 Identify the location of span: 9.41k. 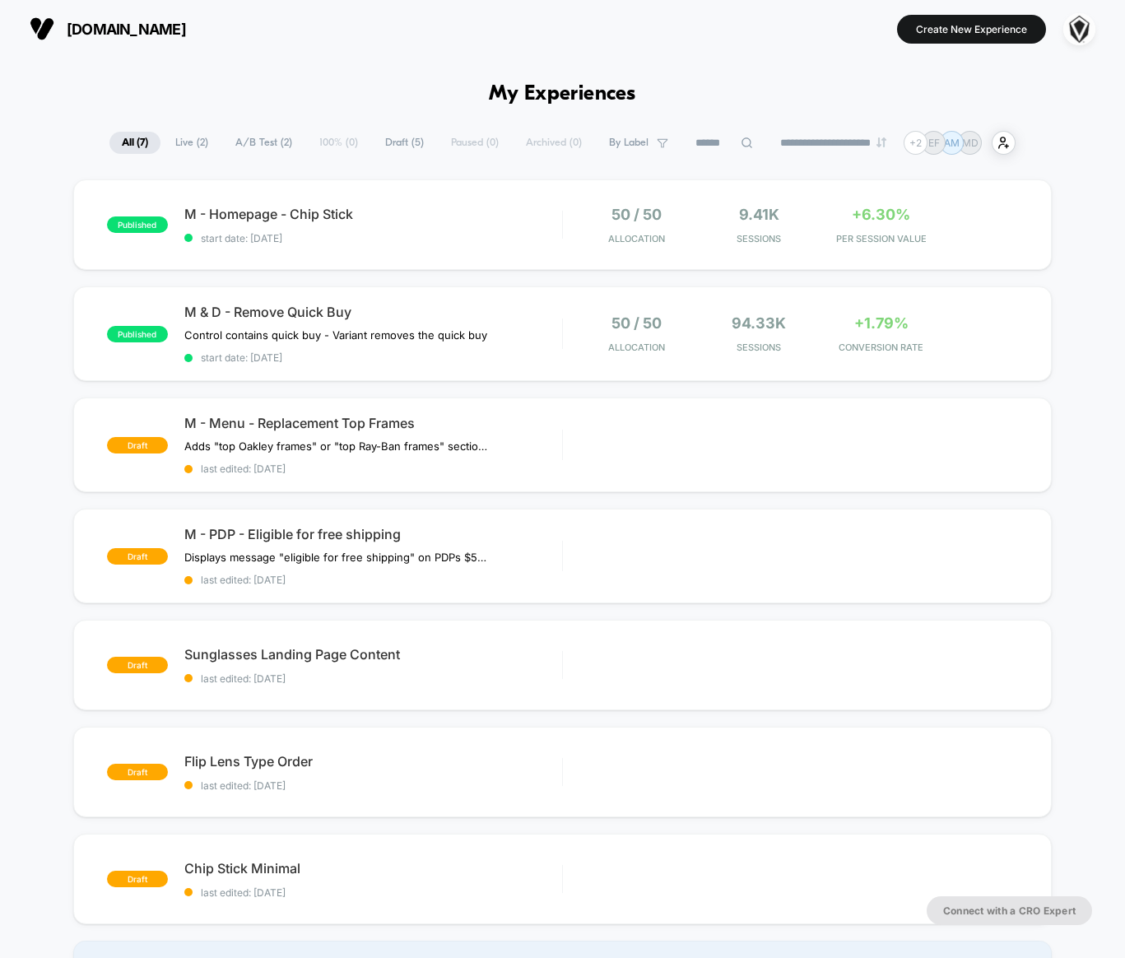
(759, 214).